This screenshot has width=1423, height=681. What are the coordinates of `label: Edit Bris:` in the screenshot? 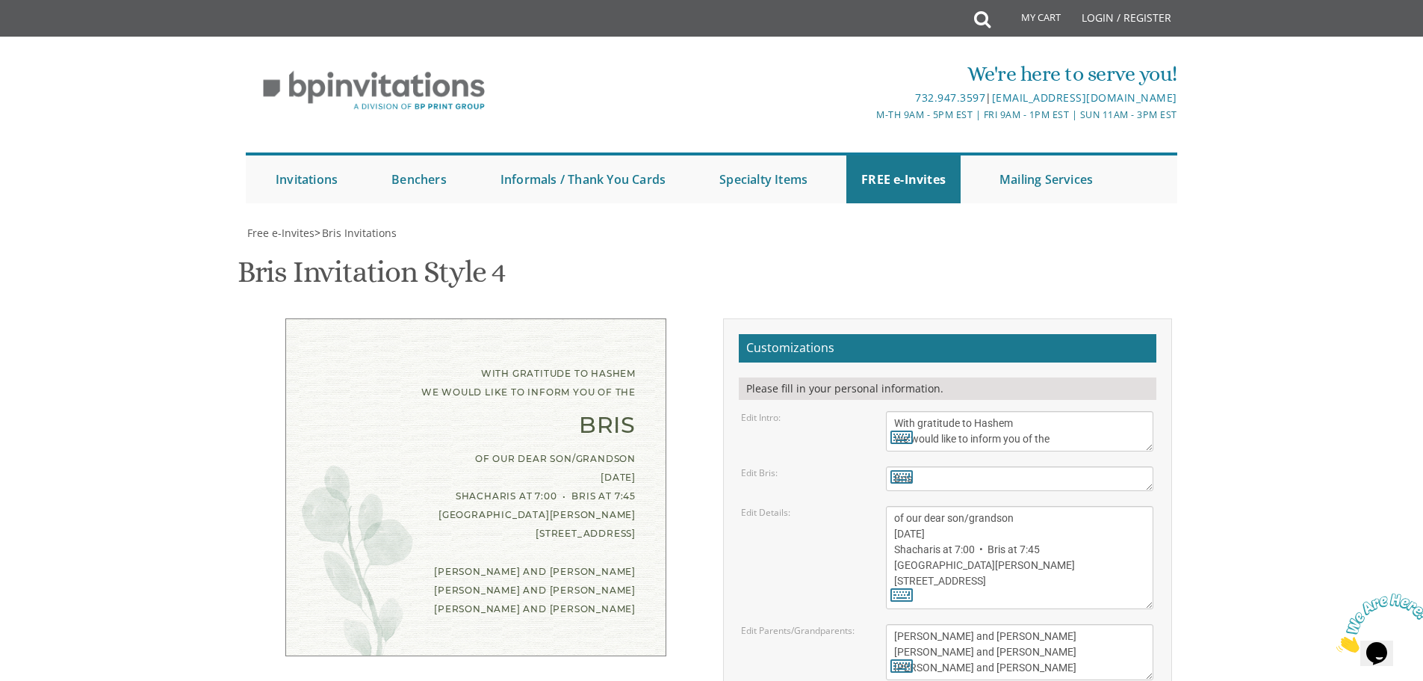 It's located at (759, 472).